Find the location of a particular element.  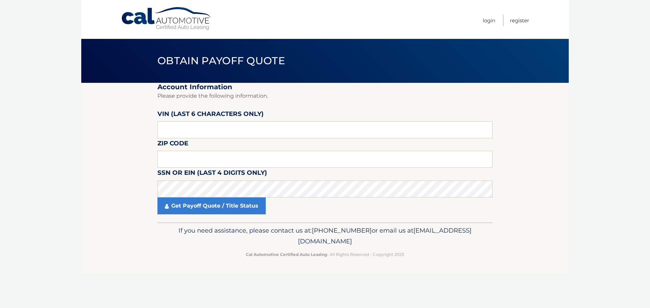

label: Zip Code is located at coordinates (173, 145).